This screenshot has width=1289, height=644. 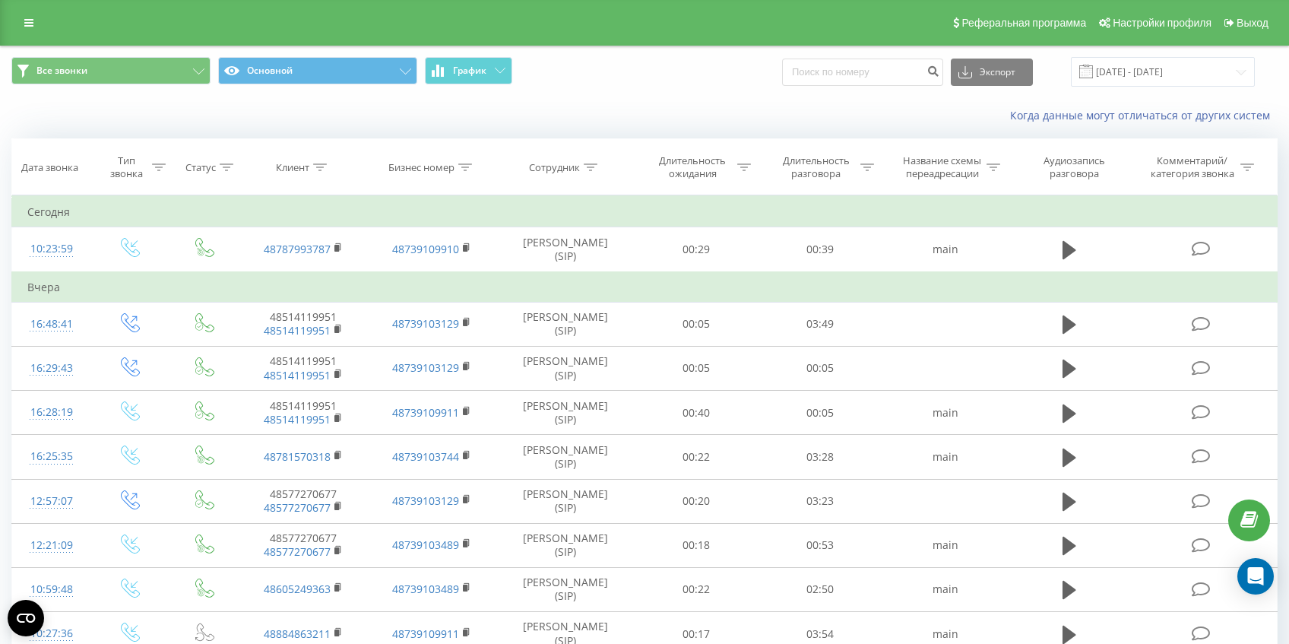 I want to click on a: Когда данные могут отличаться от других систем, so click(x=1144, y=115).